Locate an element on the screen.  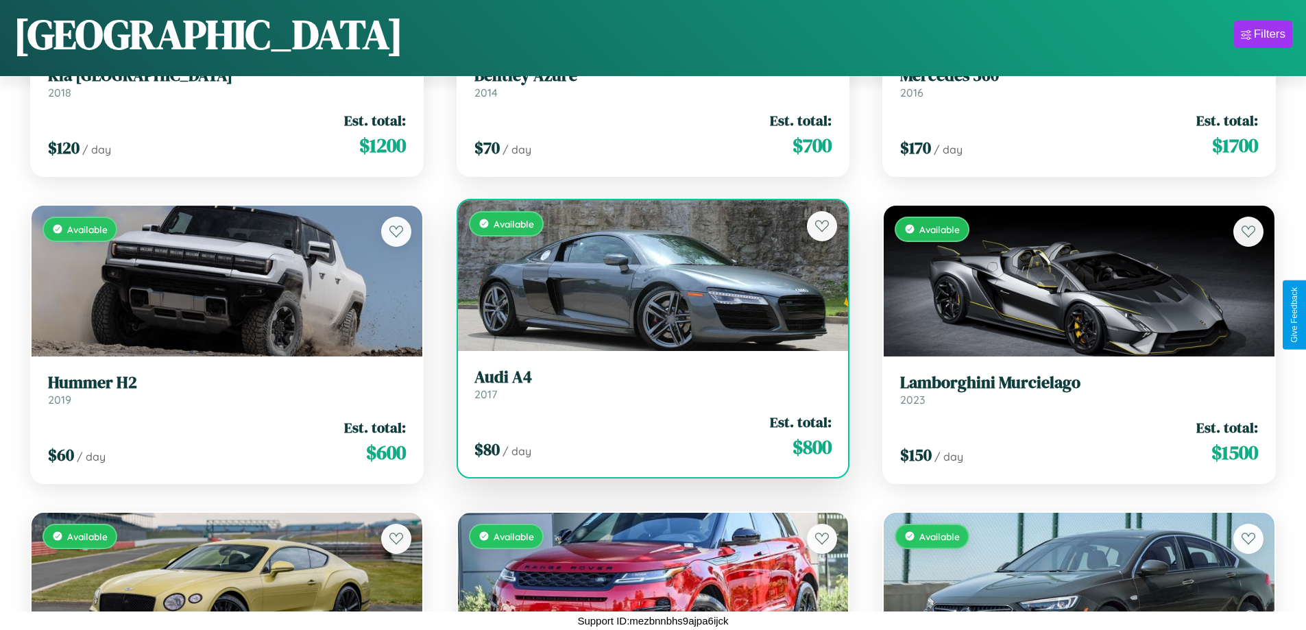
div: Filters is located at coordinates (1270, 34).